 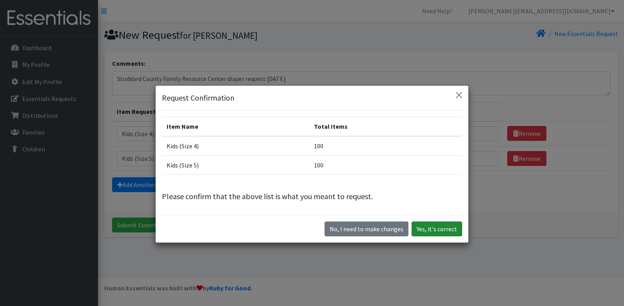 I want to click on button: Close, so click(x=459, y=95).